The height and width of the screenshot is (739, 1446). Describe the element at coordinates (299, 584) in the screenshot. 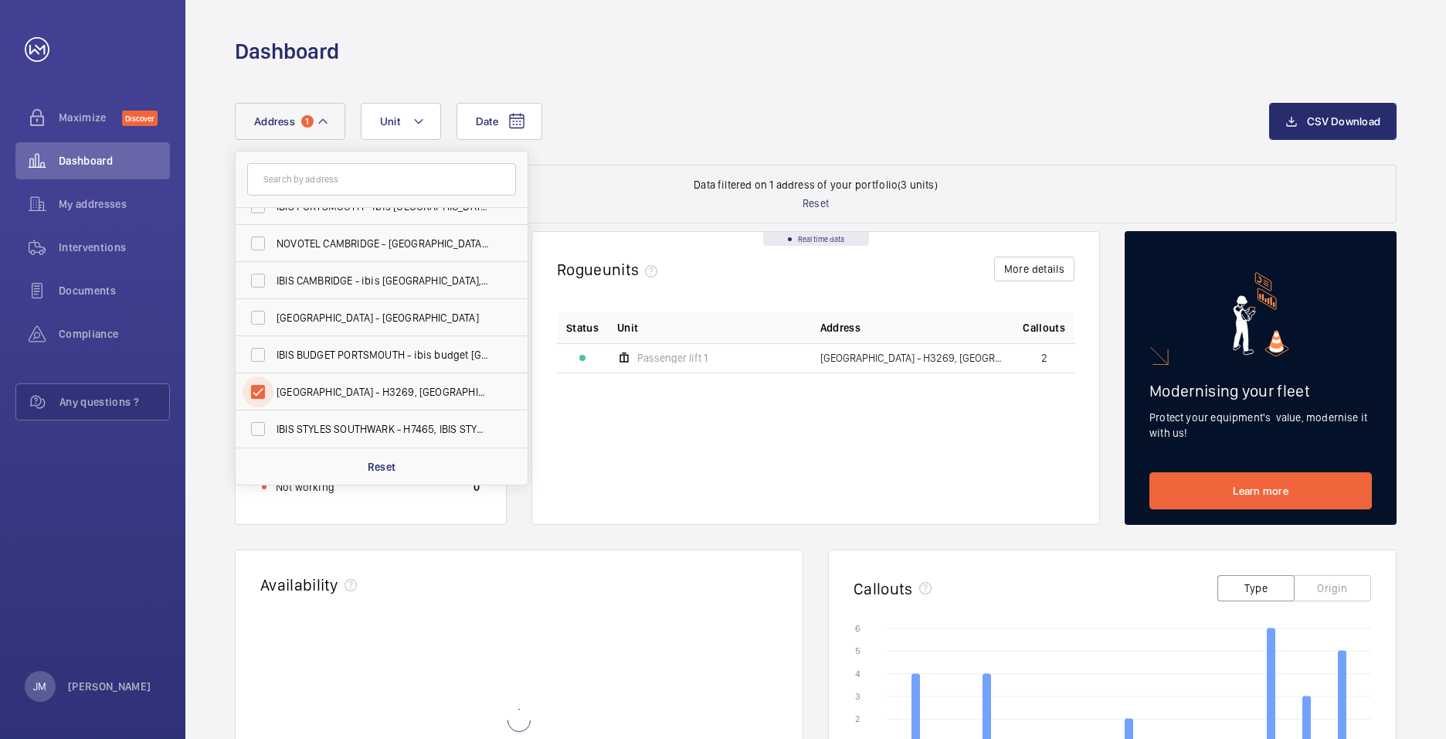

I see `h2: Availability` at that location.